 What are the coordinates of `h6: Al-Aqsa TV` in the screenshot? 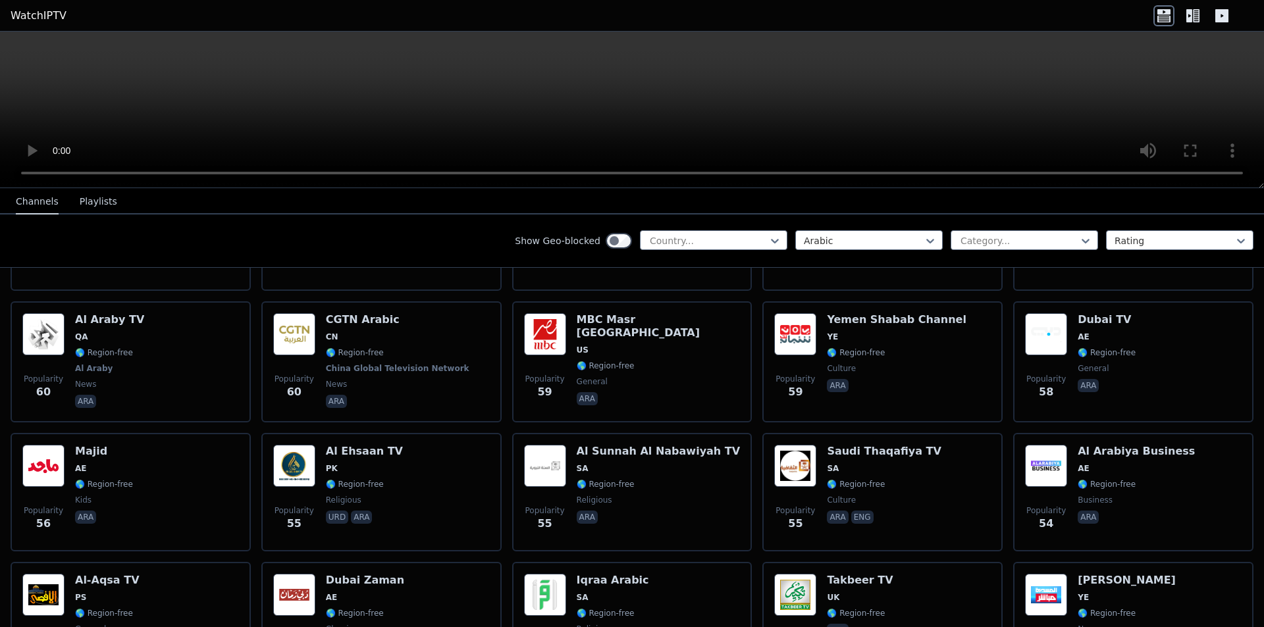 It's located at (107, 581).